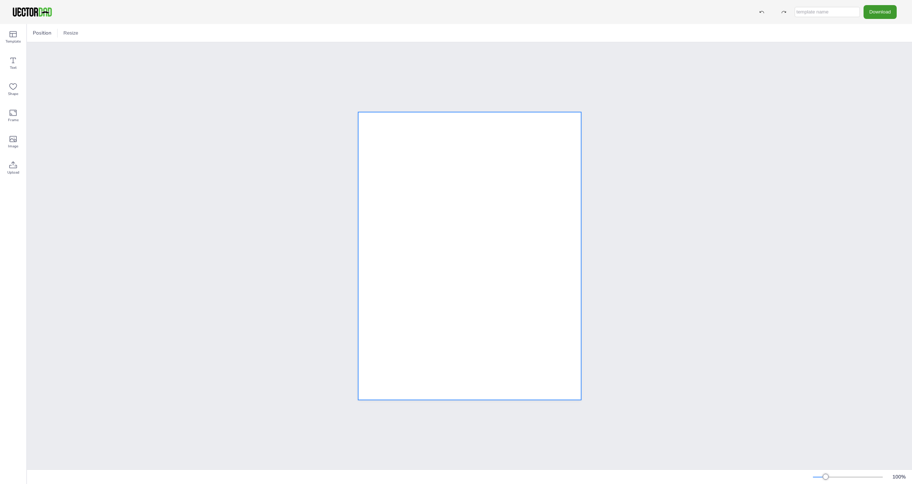 The image size is (912, 484). I want to click on span: Text, so click(13, 68).